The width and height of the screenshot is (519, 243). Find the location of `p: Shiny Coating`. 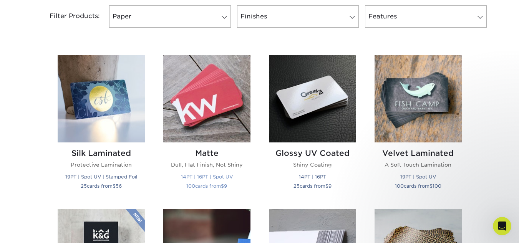

p: Shiny Coating is located at coordinates (313, 165).